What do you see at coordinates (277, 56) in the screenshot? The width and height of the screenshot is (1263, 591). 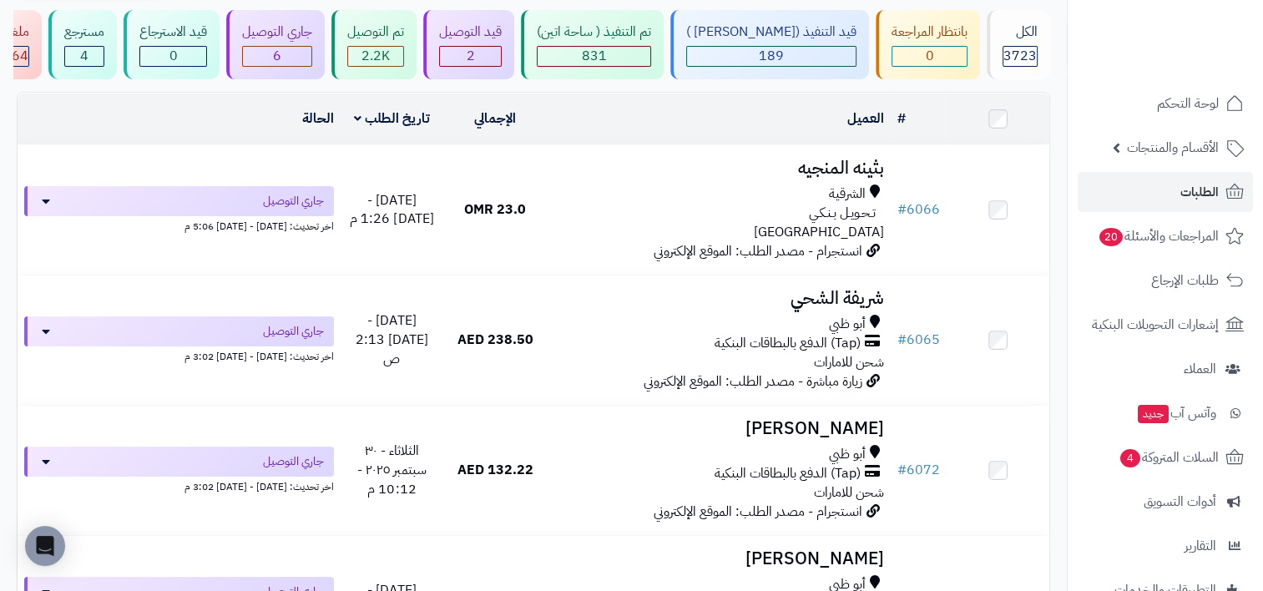 I see `span: 6` at bounding box center [277, 56].